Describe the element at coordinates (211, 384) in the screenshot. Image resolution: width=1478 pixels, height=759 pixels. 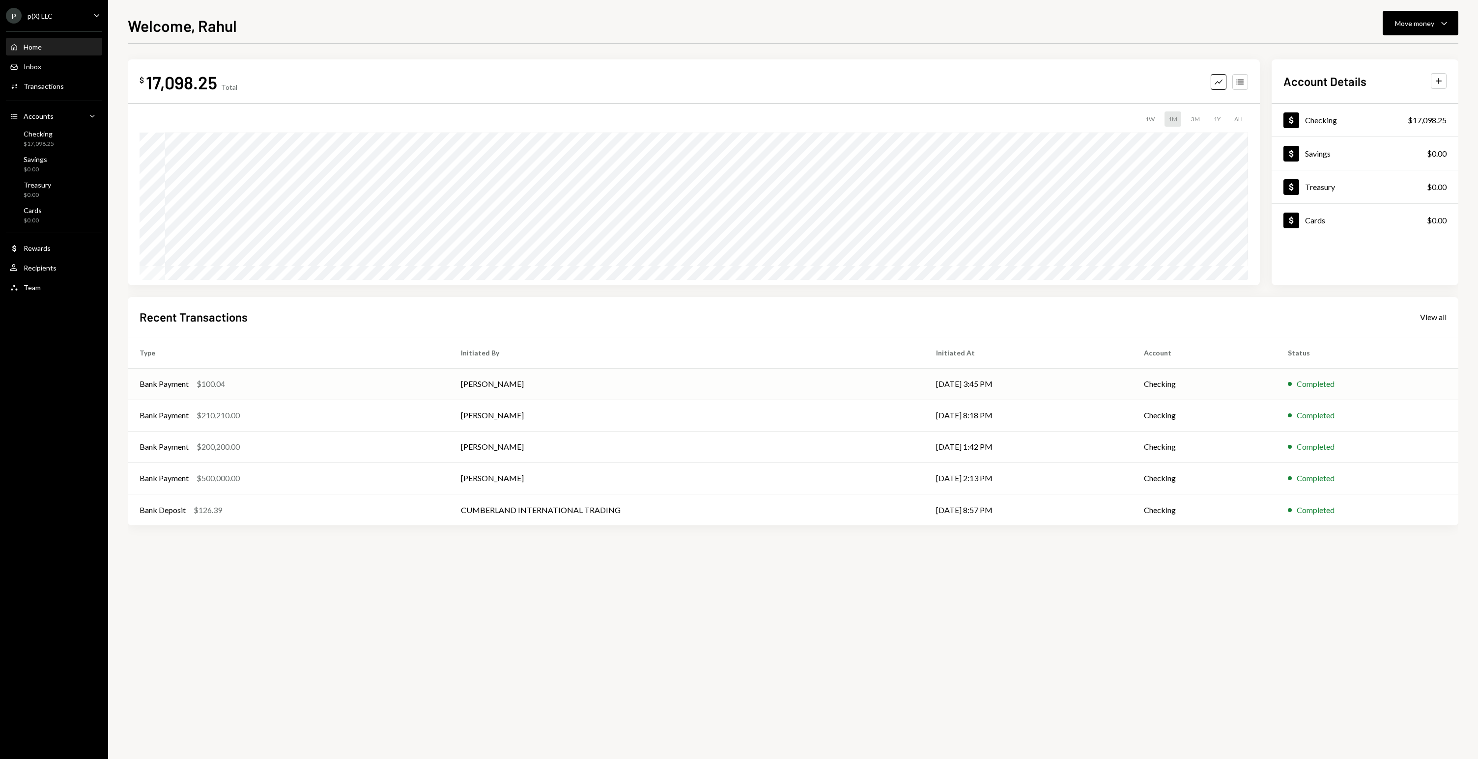
I see `div: $100.04` at that location.